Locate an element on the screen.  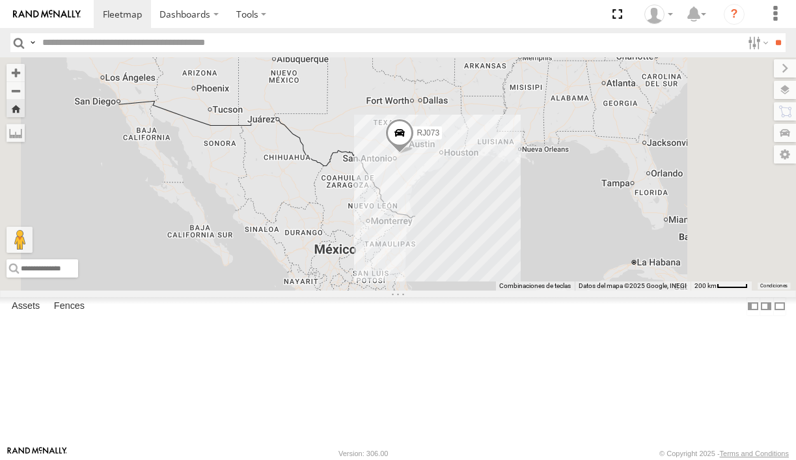
label: Search Filter Options is located at coordinates (757, 42).